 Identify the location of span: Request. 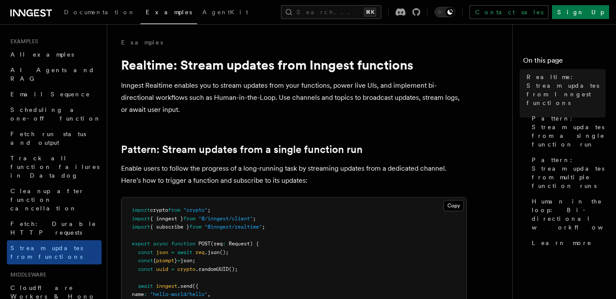
(239, 244).